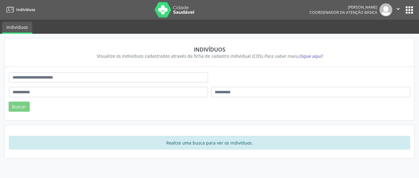 The width and height of the screenshot is (419, 178). Describe the element at coordinates (26, 10) in the screenshot. I see `span: Indivíduos` at that location.